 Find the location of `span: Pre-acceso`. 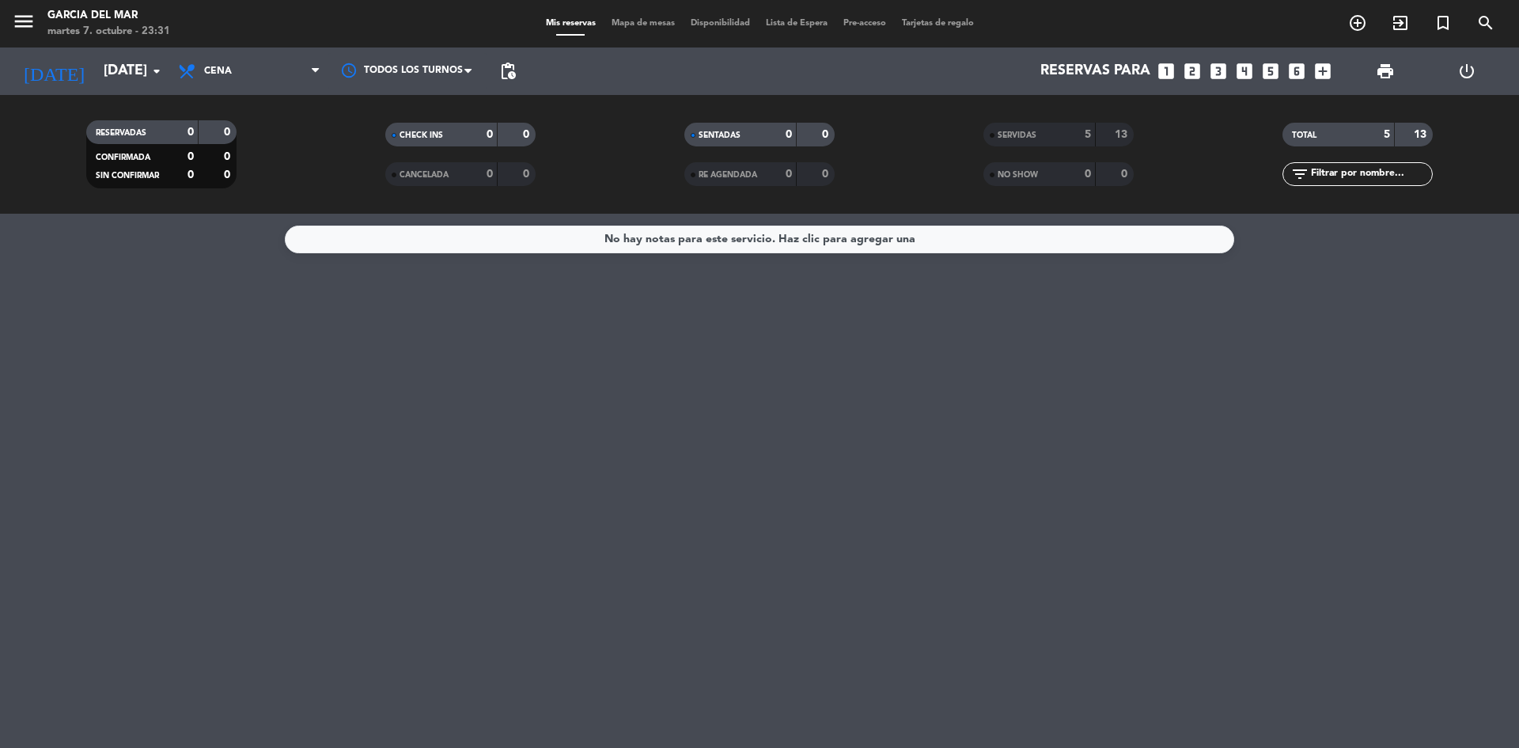

span: Pre-acceso is located at coordinates (865, 23).